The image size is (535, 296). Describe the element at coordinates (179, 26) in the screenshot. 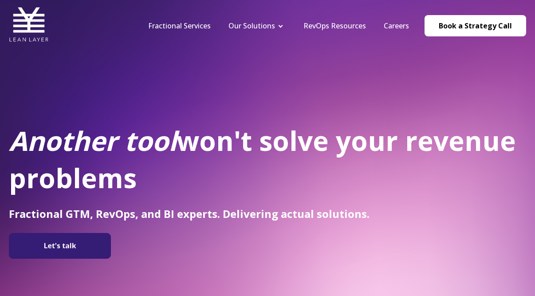

I see `a: Fractional Services` at that location.